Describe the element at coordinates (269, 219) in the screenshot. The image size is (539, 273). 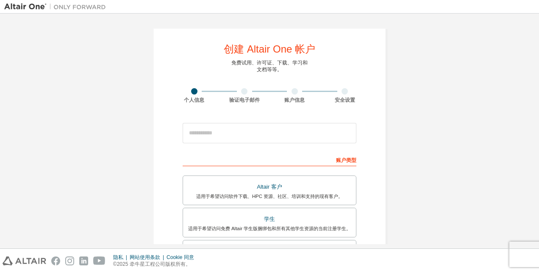
I see `div: 学生` at that location.